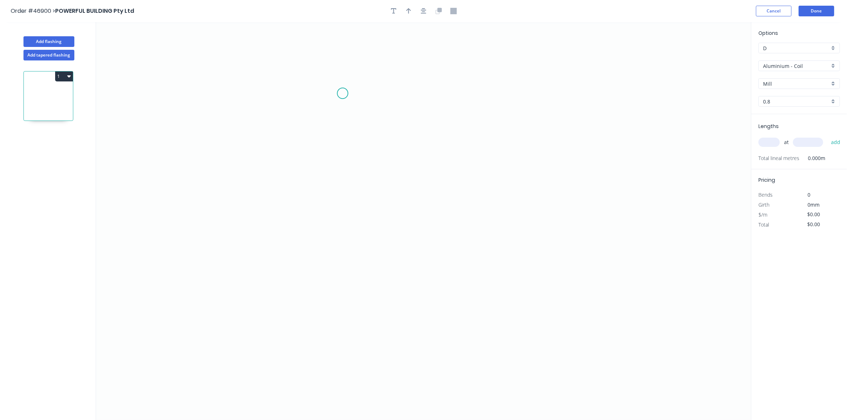 The width and height of the screenshot is (847, 420). I want to click on span: Total, so click(763, 224).